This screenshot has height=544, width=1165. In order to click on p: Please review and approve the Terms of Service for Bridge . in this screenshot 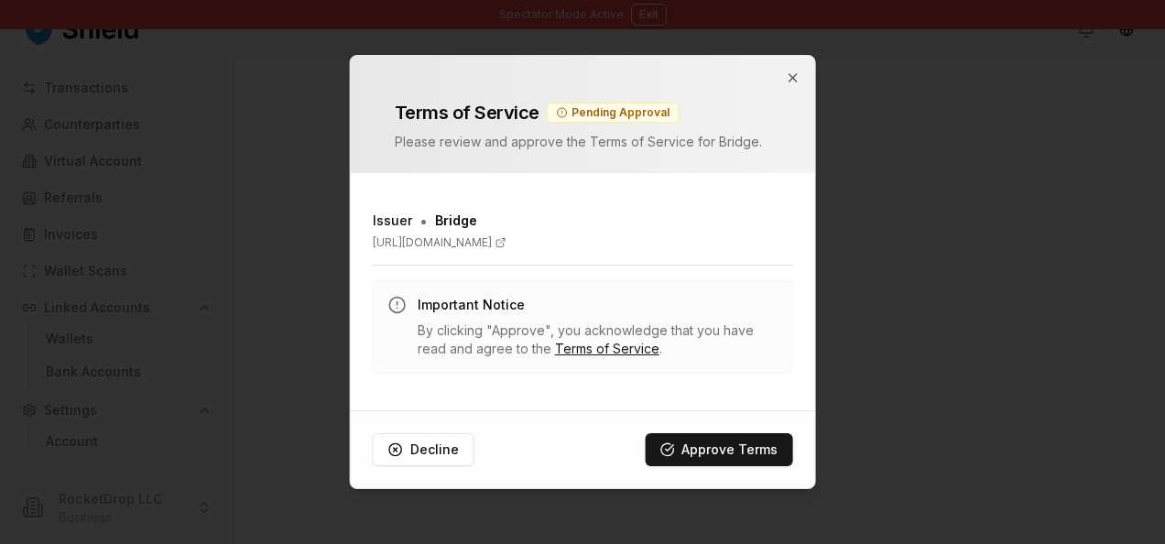, I will do `click(583, 142)`.